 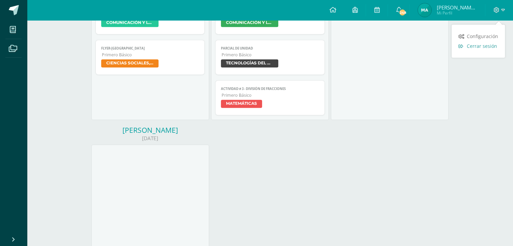 What do you see at coordinates (482, 46) in the screenshot?
I see `span: Cerrar sesión` at bounding box center [482, 46].